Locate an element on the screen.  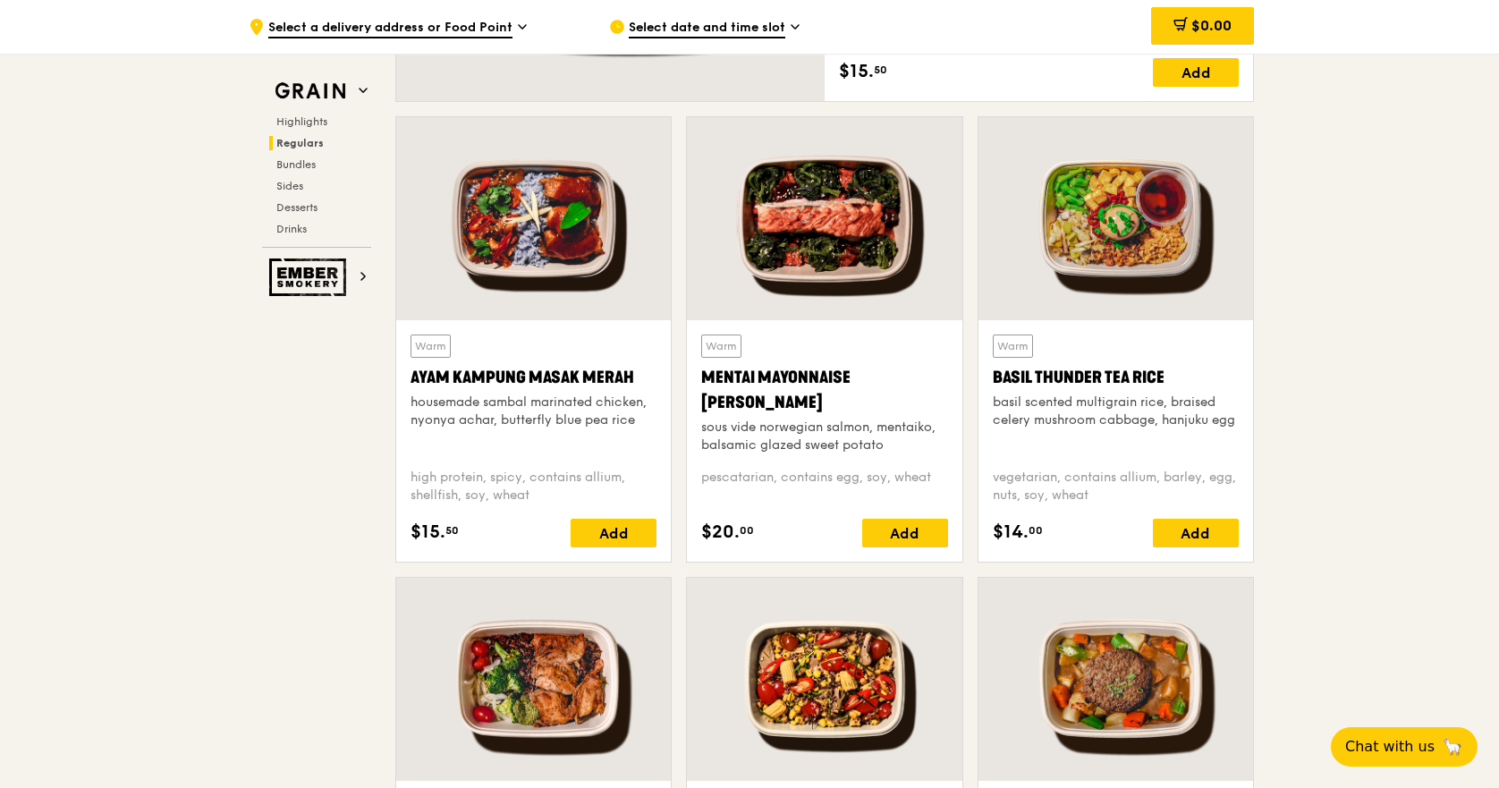
div: Basil Thunder Tea Rice is located at coordinates (1115, 377).